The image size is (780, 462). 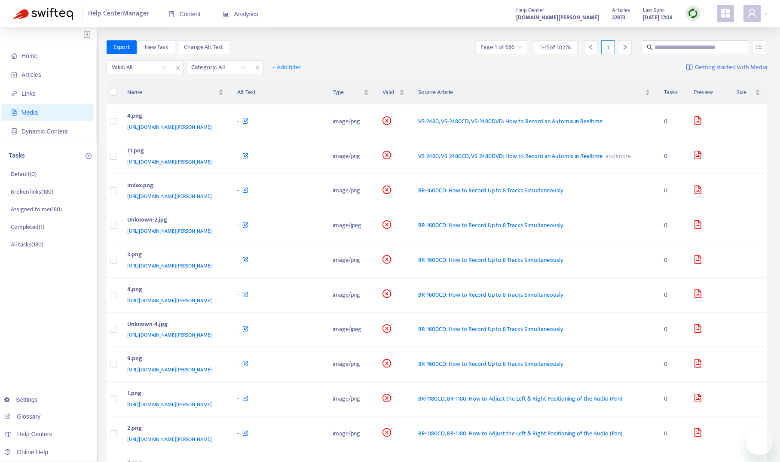 What do you see at coordinates (44, 131) in the screenshot?
I see `span: Dynamic Content` at bounding box center [44, 131].